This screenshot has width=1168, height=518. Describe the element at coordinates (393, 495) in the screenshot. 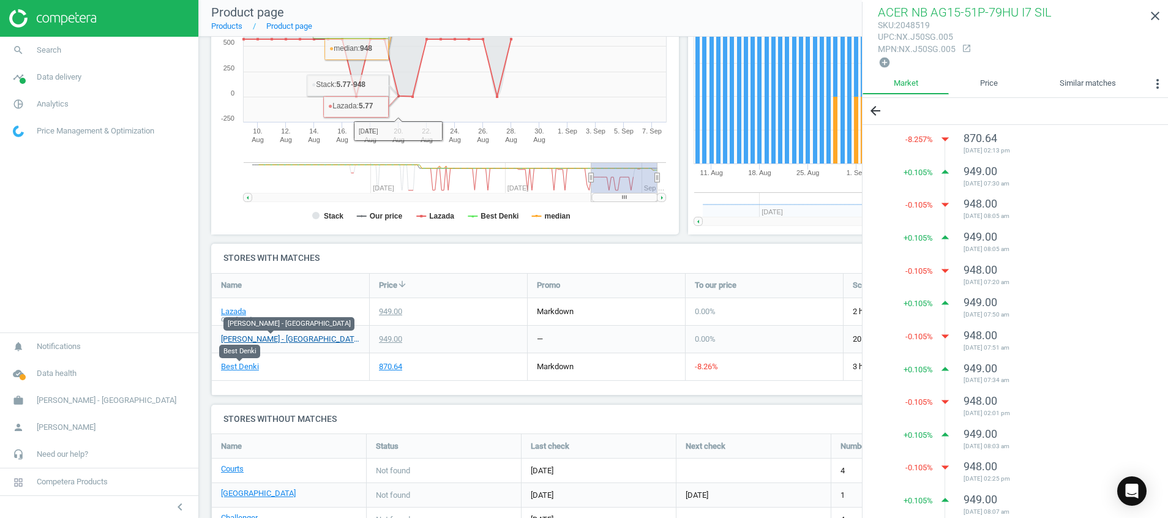

I see `span: Not found` at that location.